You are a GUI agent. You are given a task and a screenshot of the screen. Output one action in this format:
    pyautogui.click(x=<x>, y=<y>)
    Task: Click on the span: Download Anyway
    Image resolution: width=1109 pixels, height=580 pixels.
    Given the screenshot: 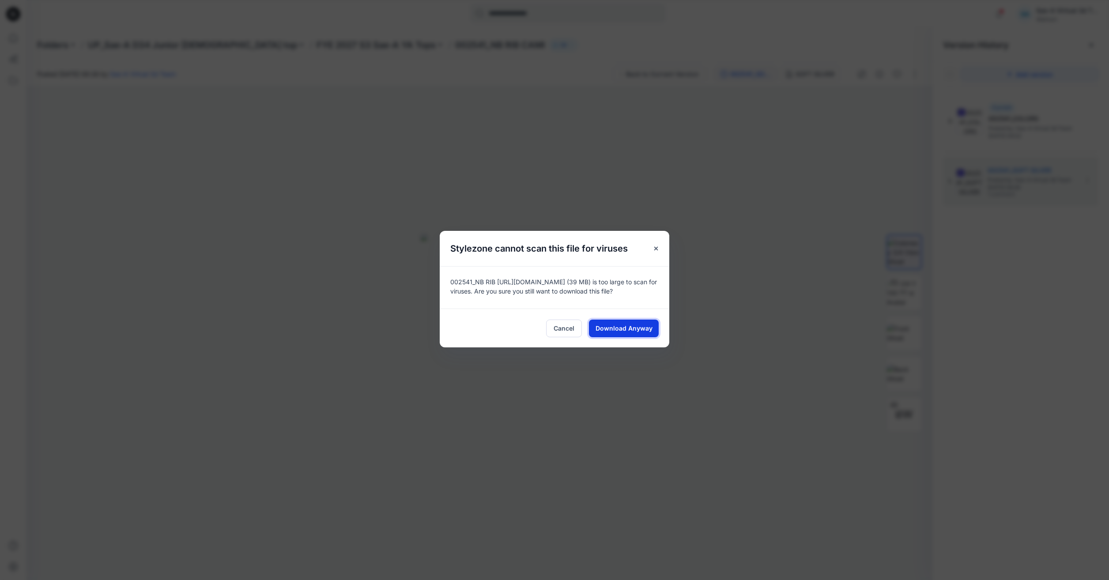 What is the action you would take?
    pyautogui.click(x=624, y=328)
    